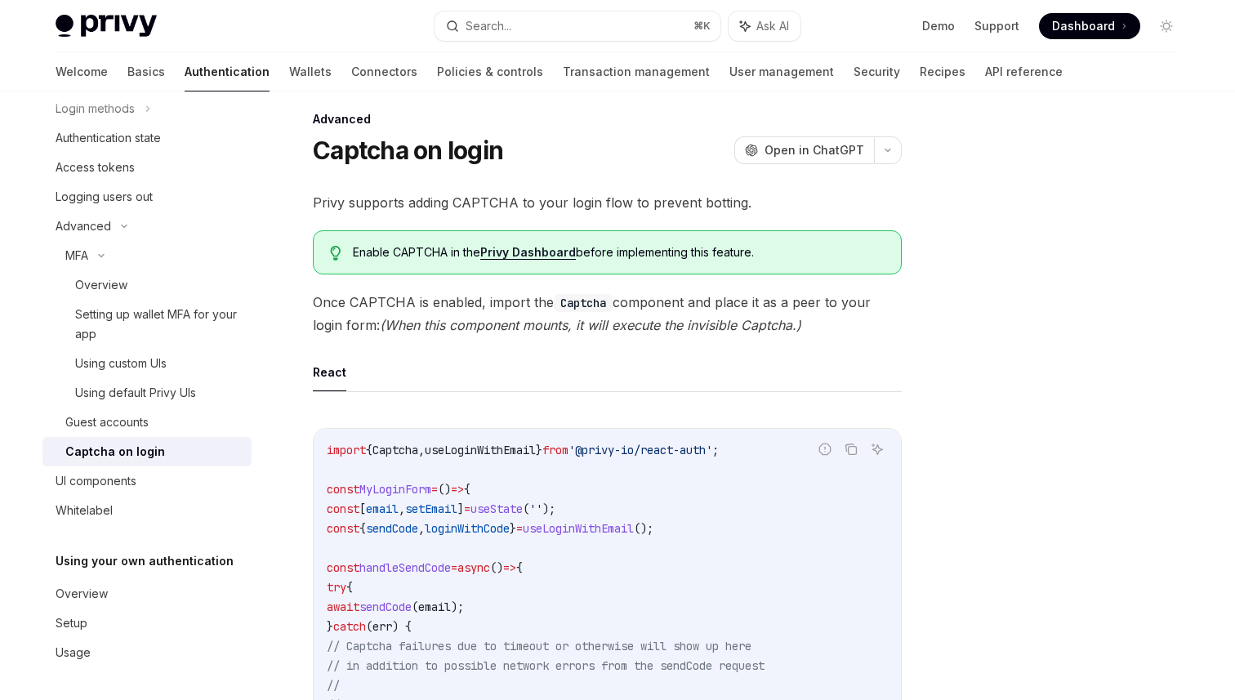 The height and width of the screenshot is (700, 1235). What do you see at coordinates (82, 72) in the screenshot?
I see `a: Welcome` at bounding box center [82, 72].